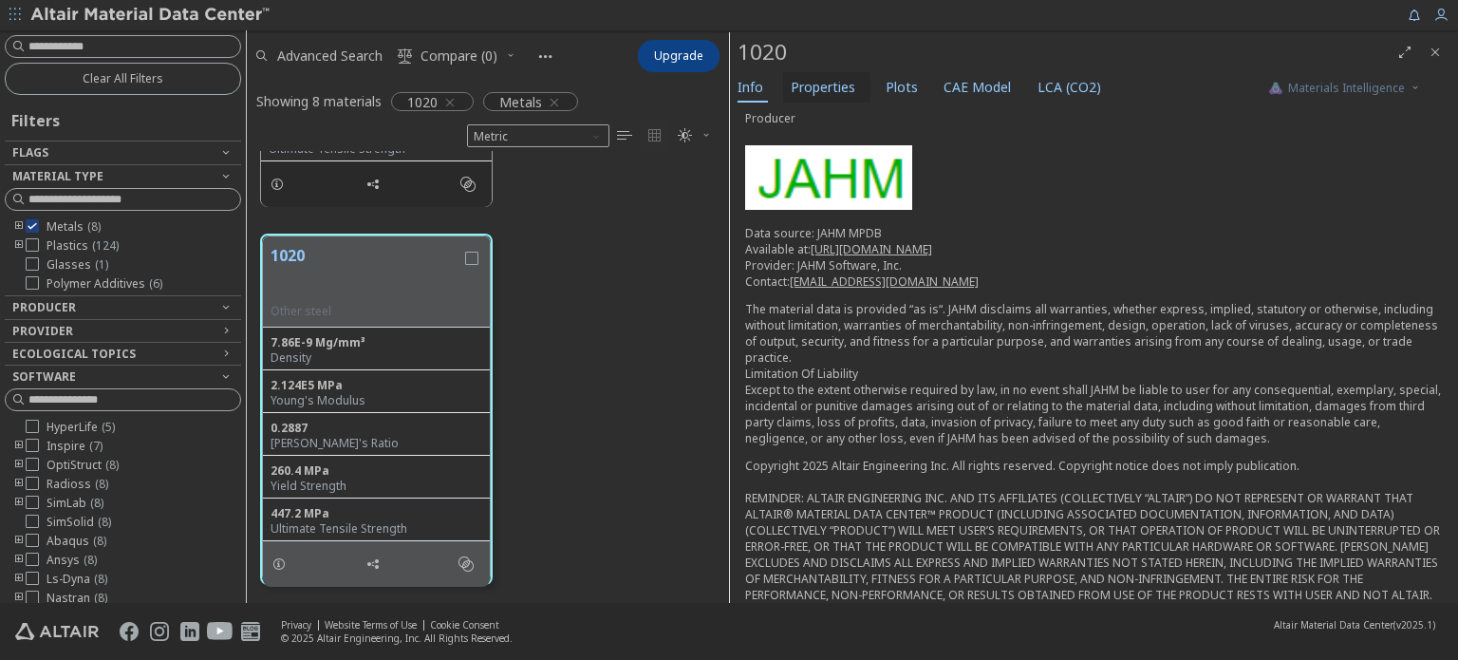 This screenshot has width=1458, height=660. Describe the element at coordinates (823, 87) in the screenshot. I see `span: Properties` at that location.